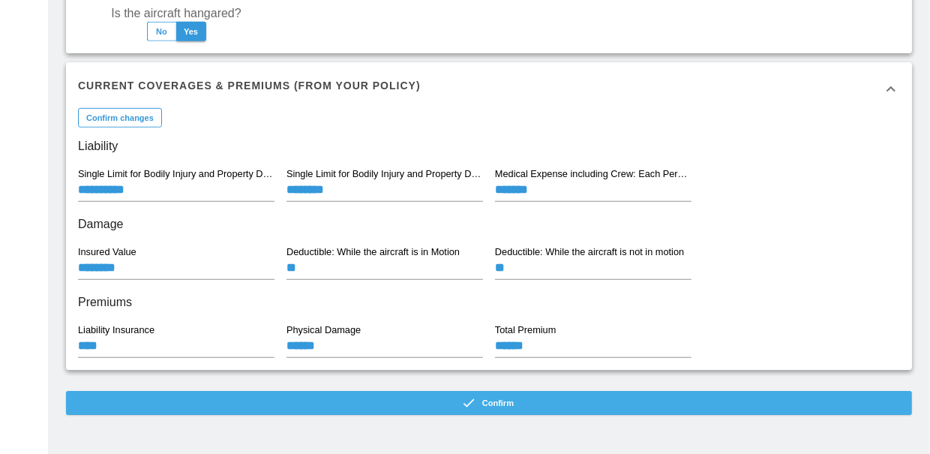 This screenshot has width=930, height=454. What do you see at coordinates (489, 403) in the screenshot?
I see `button: Confirm` at bounding box center [489, 403].